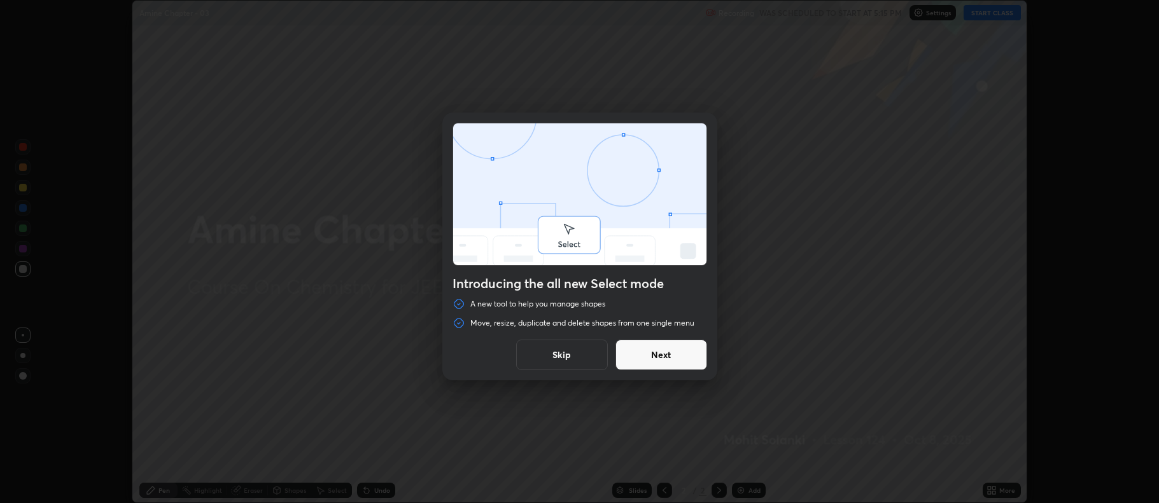  Describe the element at coordinates (580, 195) in the screenshot. I see `div: animation` at that location.